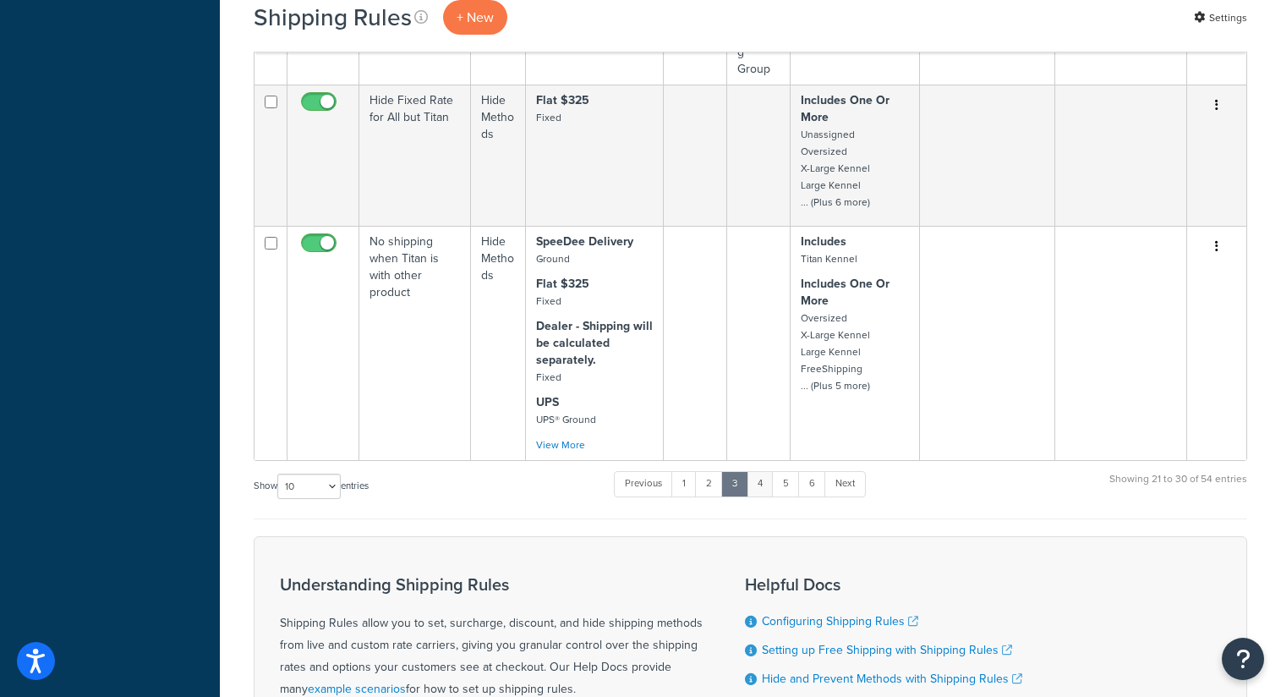 This screenshot has width=1281, height=697. I want to click on small: Ground, so click(553, 259).